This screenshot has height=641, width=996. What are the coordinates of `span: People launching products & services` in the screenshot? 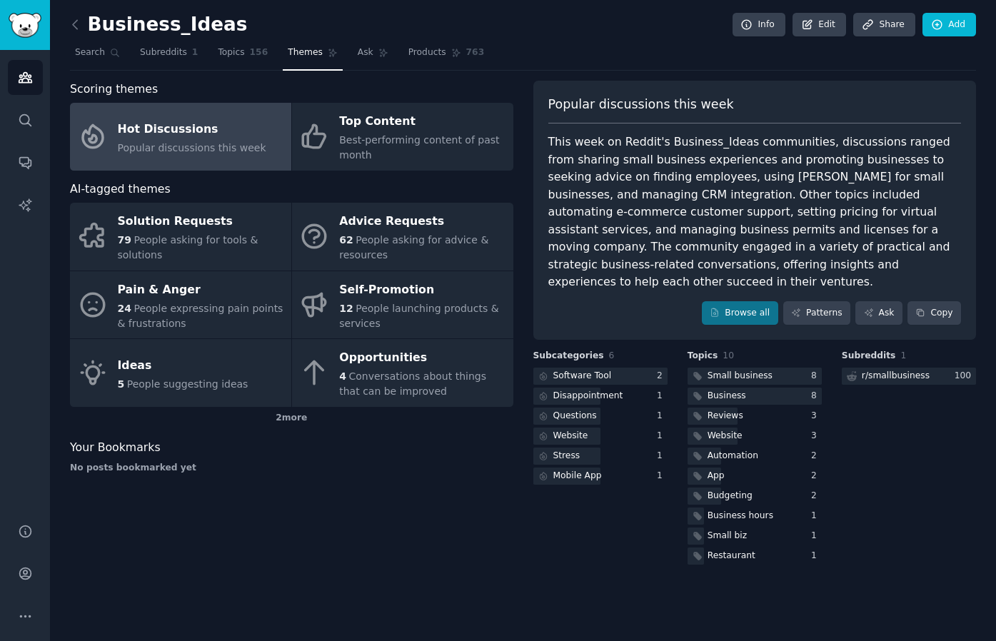 It's located at (418, 316).